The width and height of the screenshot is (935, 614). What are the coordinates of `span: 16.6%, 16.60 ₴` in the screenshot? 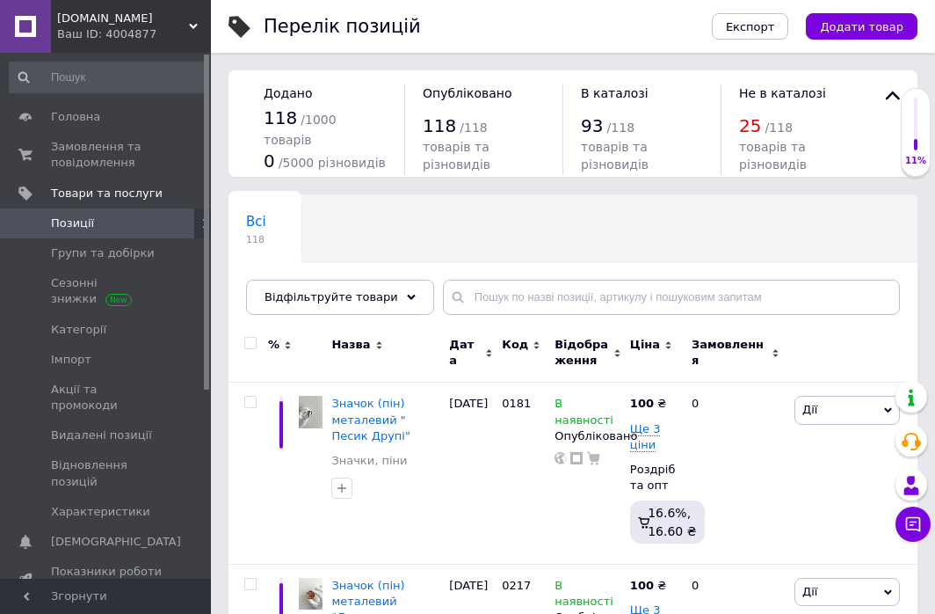 It's located at (672, 521).